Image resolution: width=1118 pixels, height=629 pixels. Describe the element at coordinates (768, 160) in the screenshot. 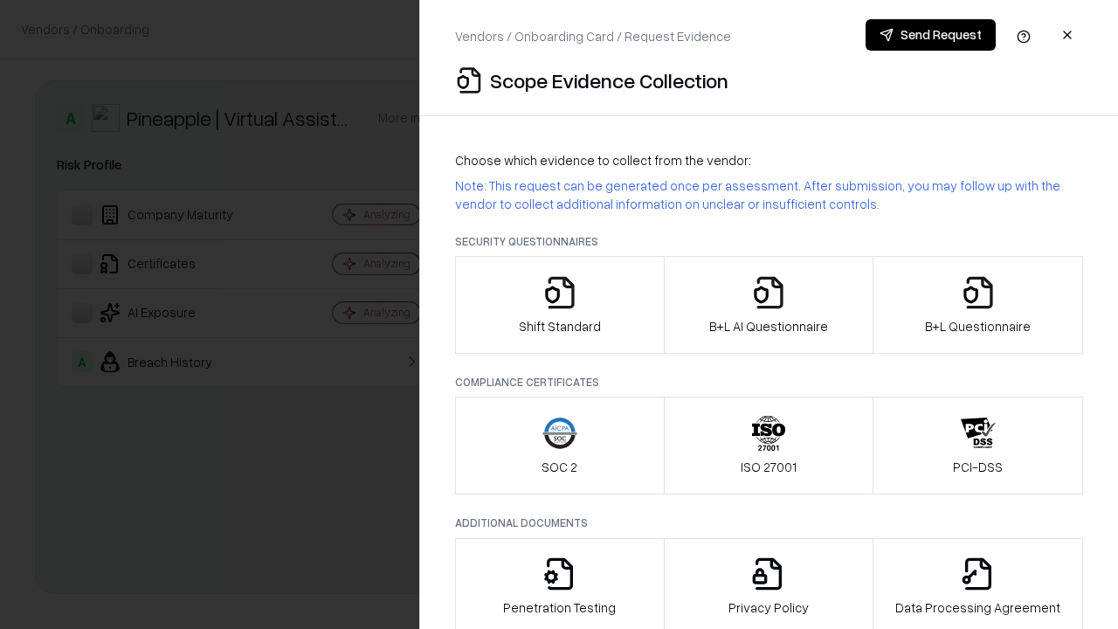

I see `p: Choose which evidence to collect from the vendor:` at that location.